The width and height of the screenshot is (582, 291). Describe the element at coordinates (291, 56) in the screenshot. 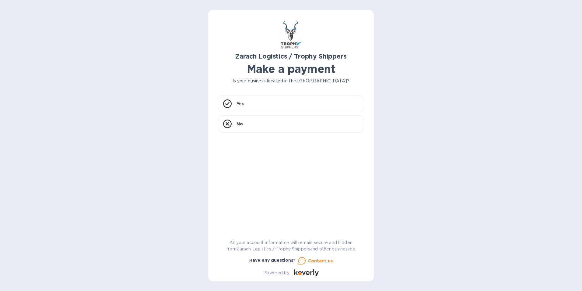

I see `b: Zarach Logistics / Trophy Shippers` at that location.